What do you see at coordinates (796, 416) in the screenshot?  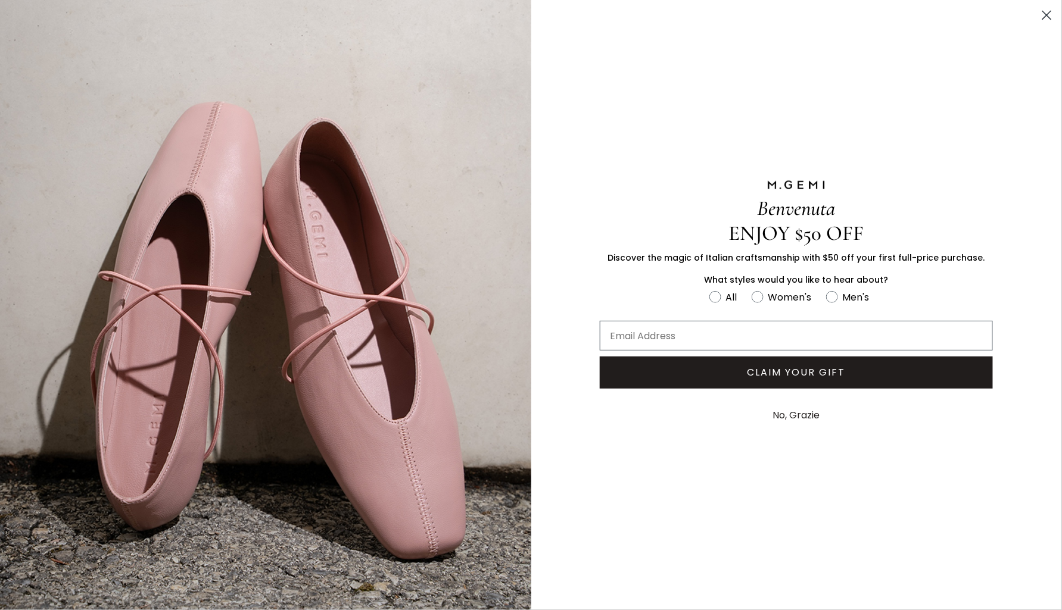 I see `button: No, Grazie` at bounding box center [796, 416].